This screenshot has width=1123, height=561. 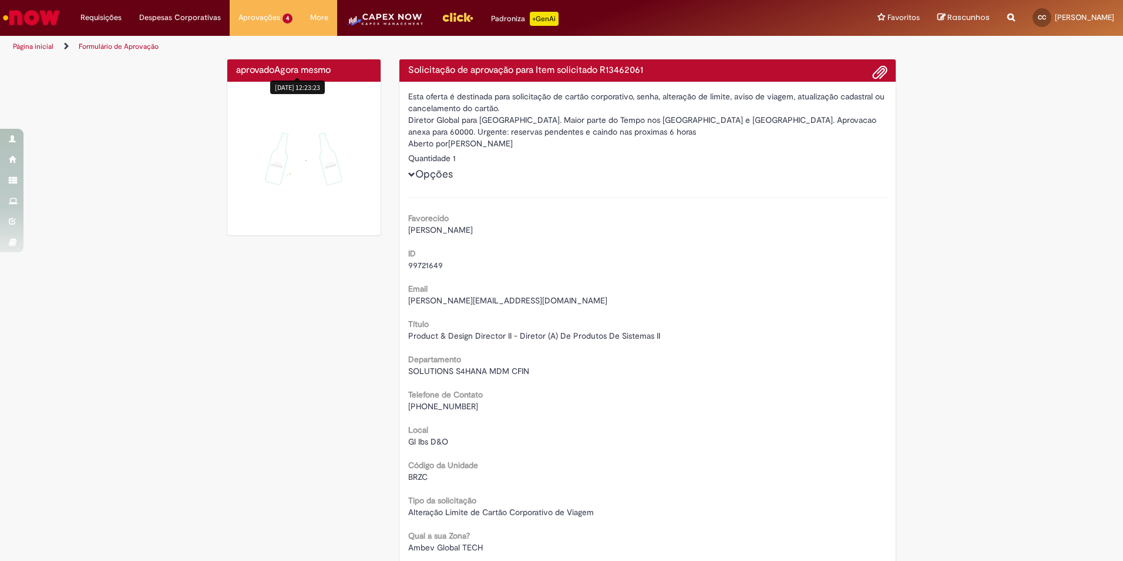 What do you see at coordinates (428, 218) in the screenshot?
I see `b: Favorecido` at bounding box center [428, 218].